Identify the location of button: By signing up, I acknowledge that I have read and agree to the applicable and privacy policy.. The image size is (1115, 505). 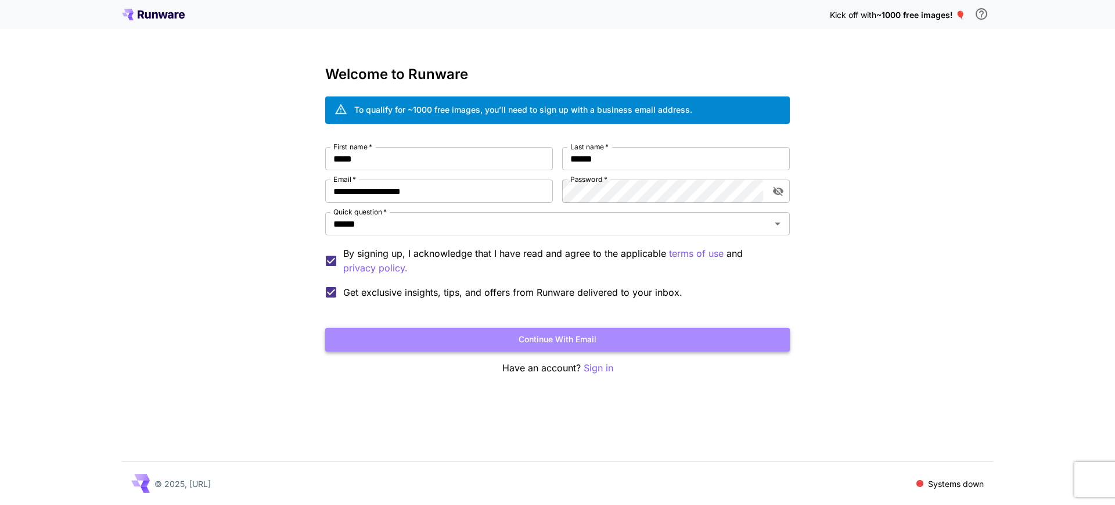
(696, 253).